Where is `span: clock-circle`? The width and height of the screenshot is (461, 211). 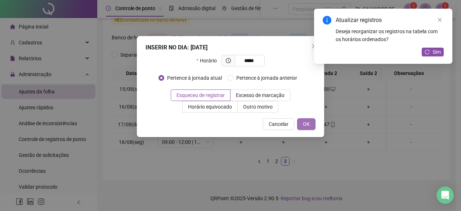
span: clock-circle is located at coordinates (229, 61).